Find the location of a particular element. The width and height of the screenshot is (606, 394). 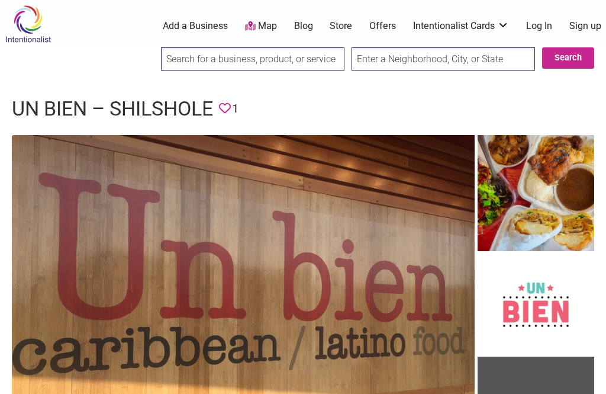

a: Sign up is located at coordinates (585, 26).